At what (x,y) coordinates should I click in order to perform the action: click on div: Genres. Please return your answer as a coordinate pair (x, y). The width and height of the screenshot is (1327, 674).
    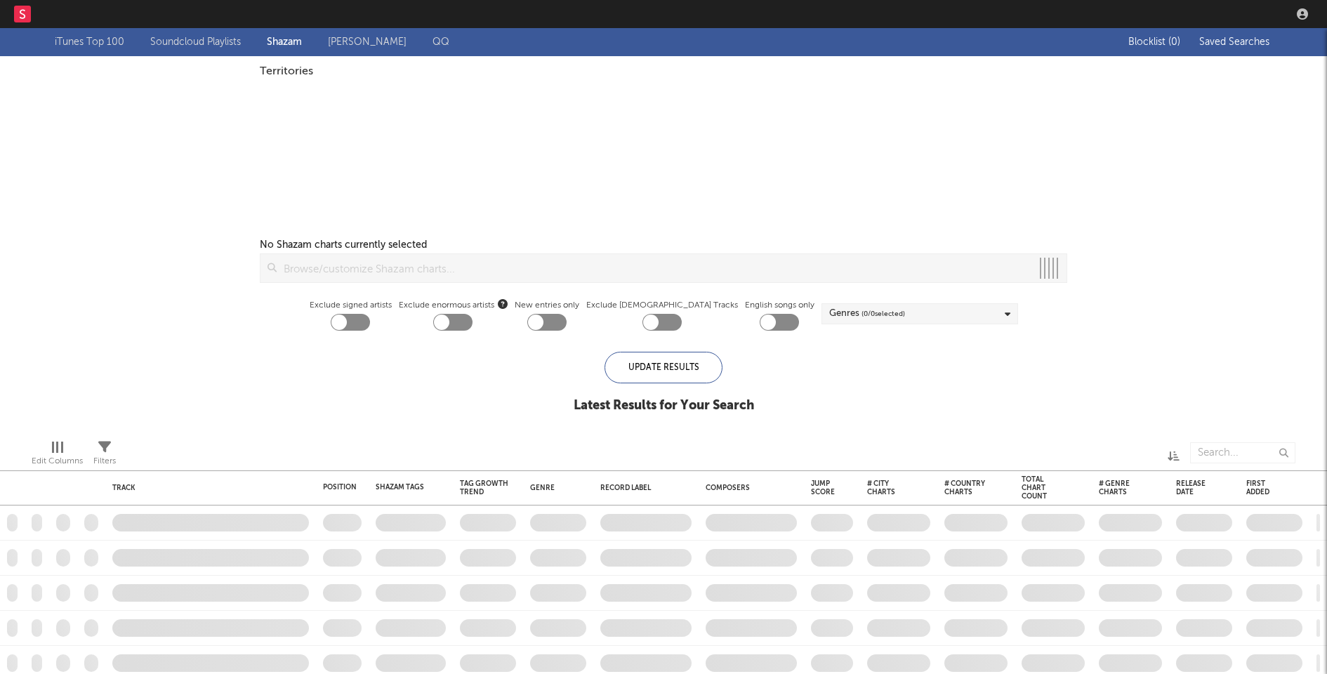
    Looking at the image, I should click on (867, 314).